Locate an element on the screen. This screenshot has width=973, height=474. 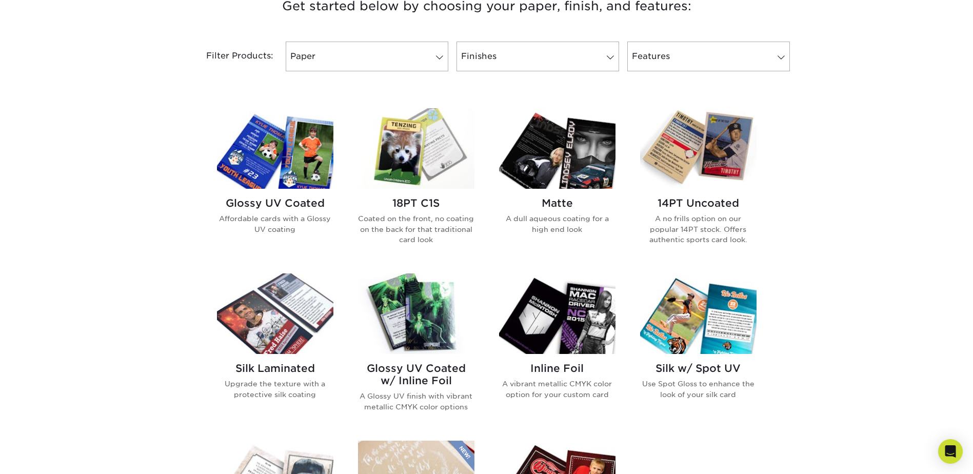
h2: Glossy UV Coated w/ Inline Foil is located at coordinates (416, 375).